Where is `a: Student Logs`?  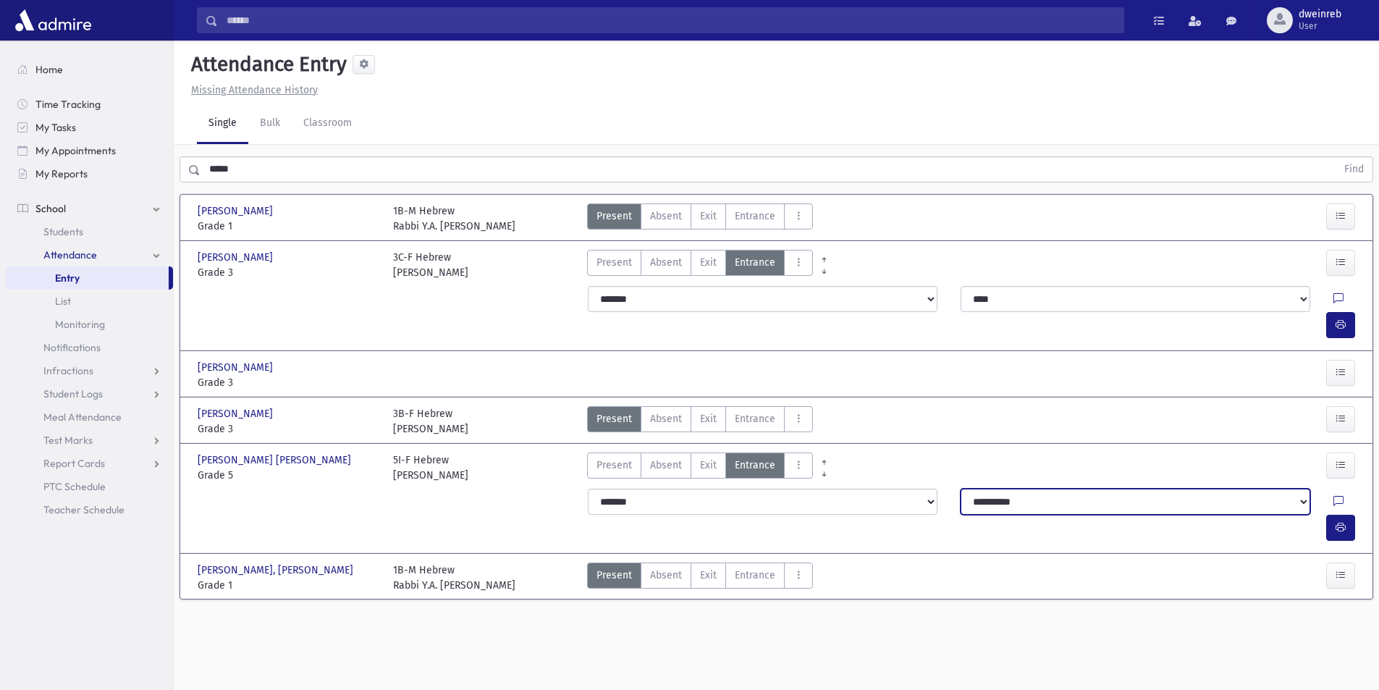 a: Student Logs is located at coordinates (89, 394).